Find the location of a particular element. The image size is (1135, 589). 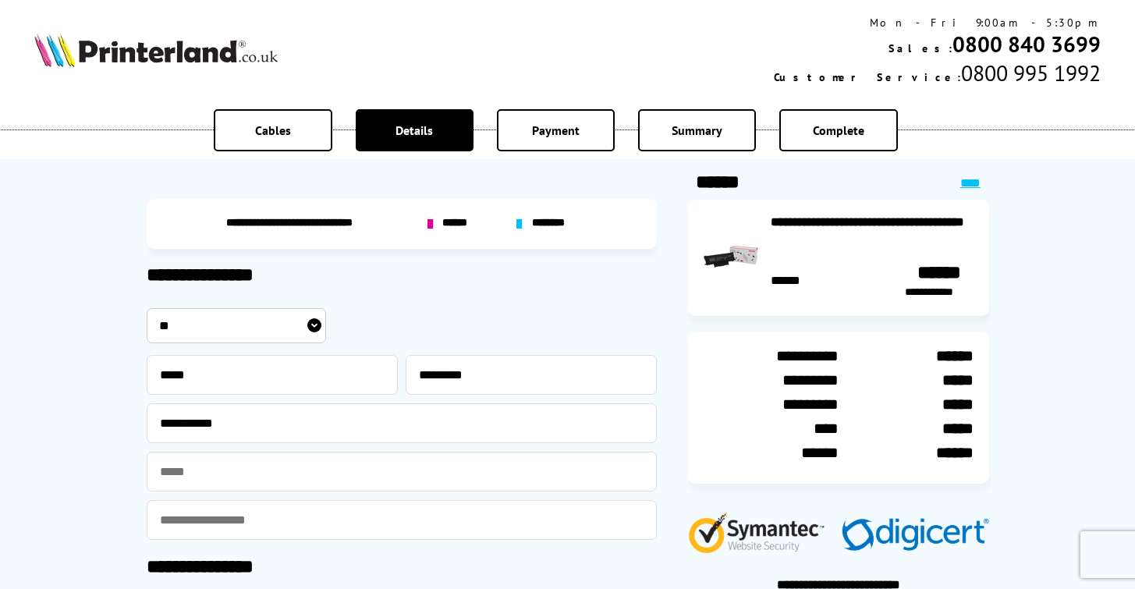

span: Summary is located at coordinates (697, 130).